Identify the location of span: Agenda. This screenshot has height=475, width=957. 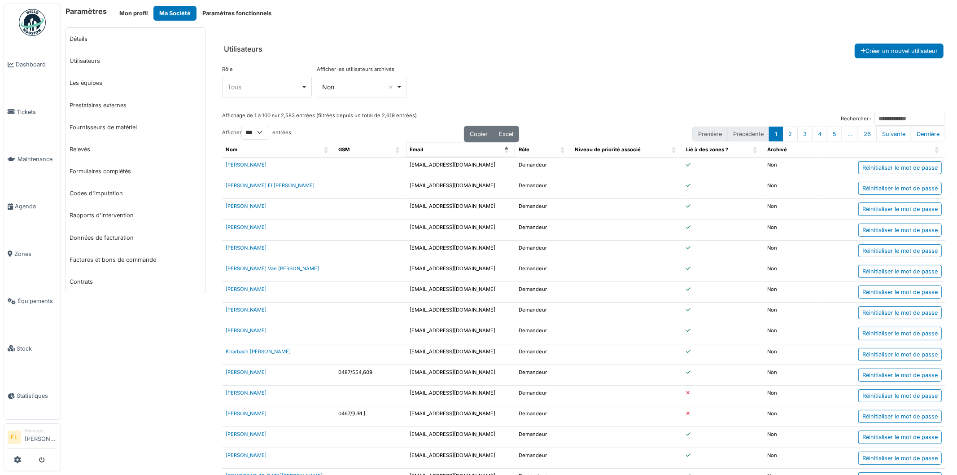
(36, 206).